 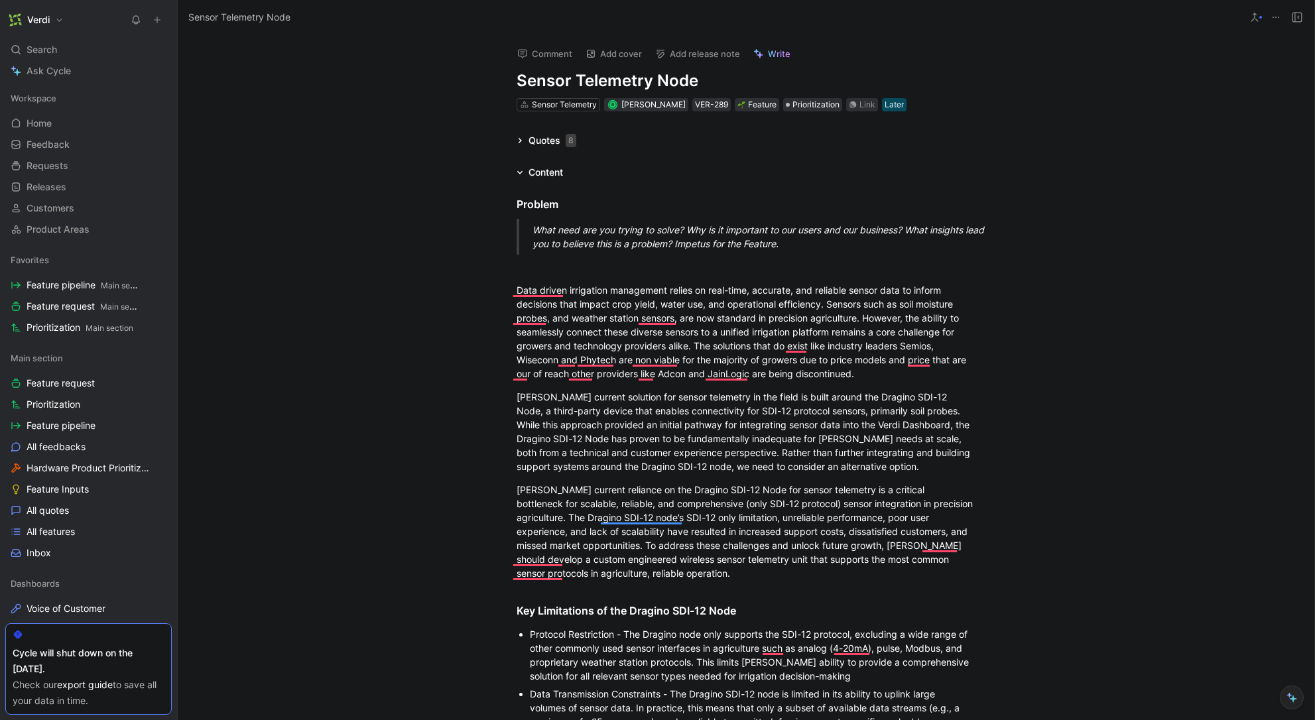 I want to click on span: Dashboards, so click(x=35, y=583).